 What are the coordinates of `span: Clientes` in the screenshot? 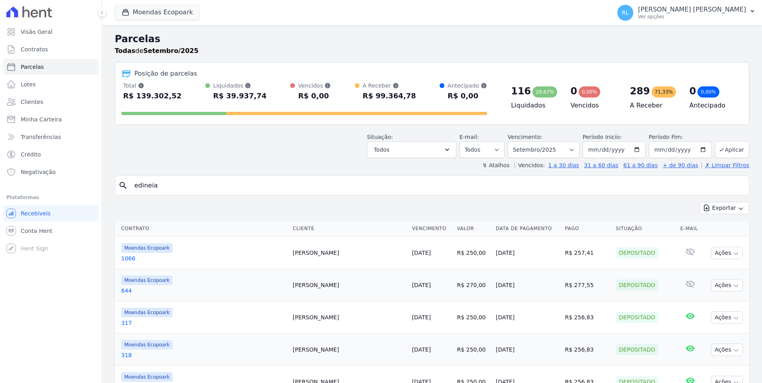 It's located at (32, 102).